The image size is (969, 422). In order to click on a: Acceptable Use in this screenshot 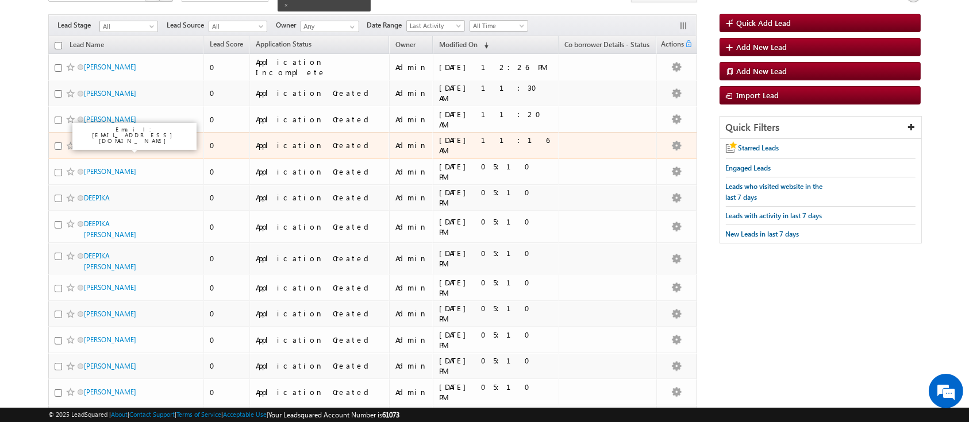, I will do `click(245, 414)`.